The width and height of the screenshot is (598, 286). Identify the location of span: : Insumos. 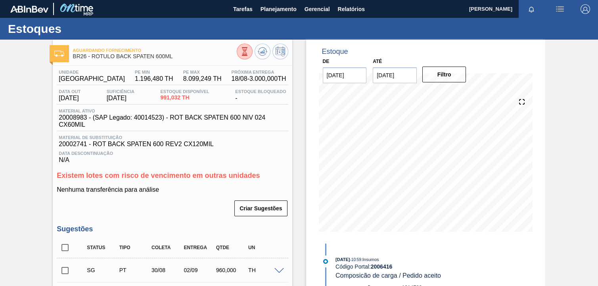
(370, 260).